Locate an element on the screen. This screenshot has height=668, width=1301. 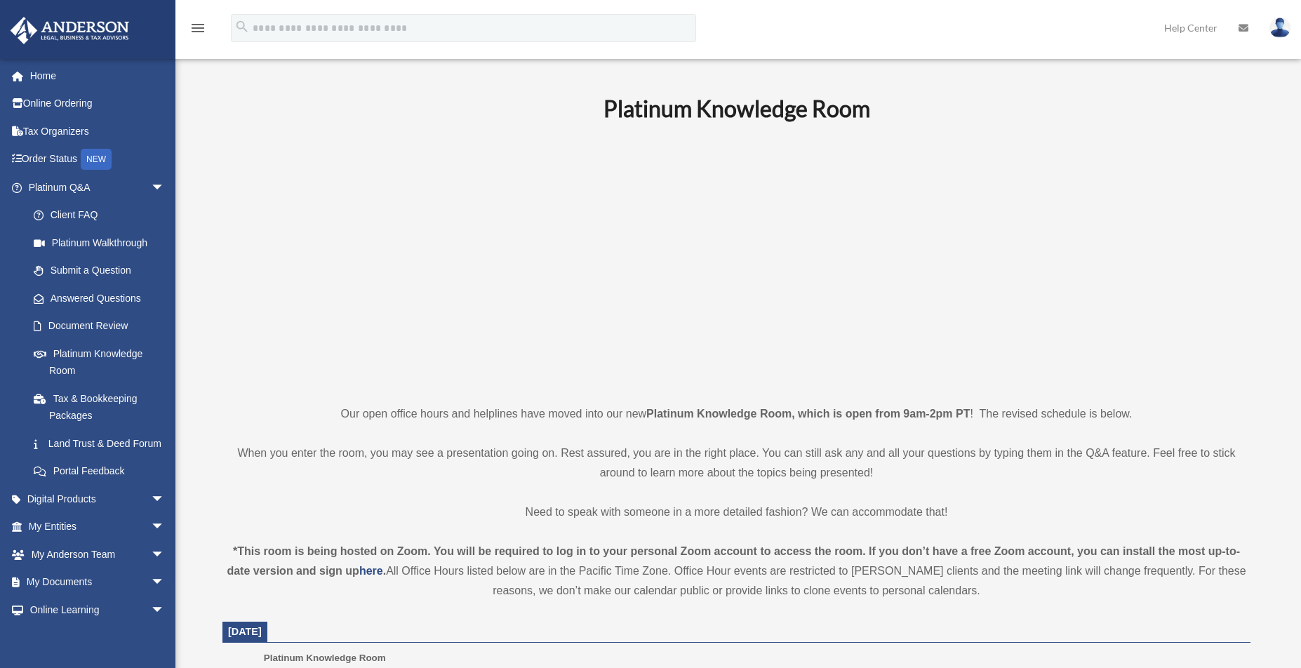
a: Order StatusNEW is located at coordinates (98, 159).